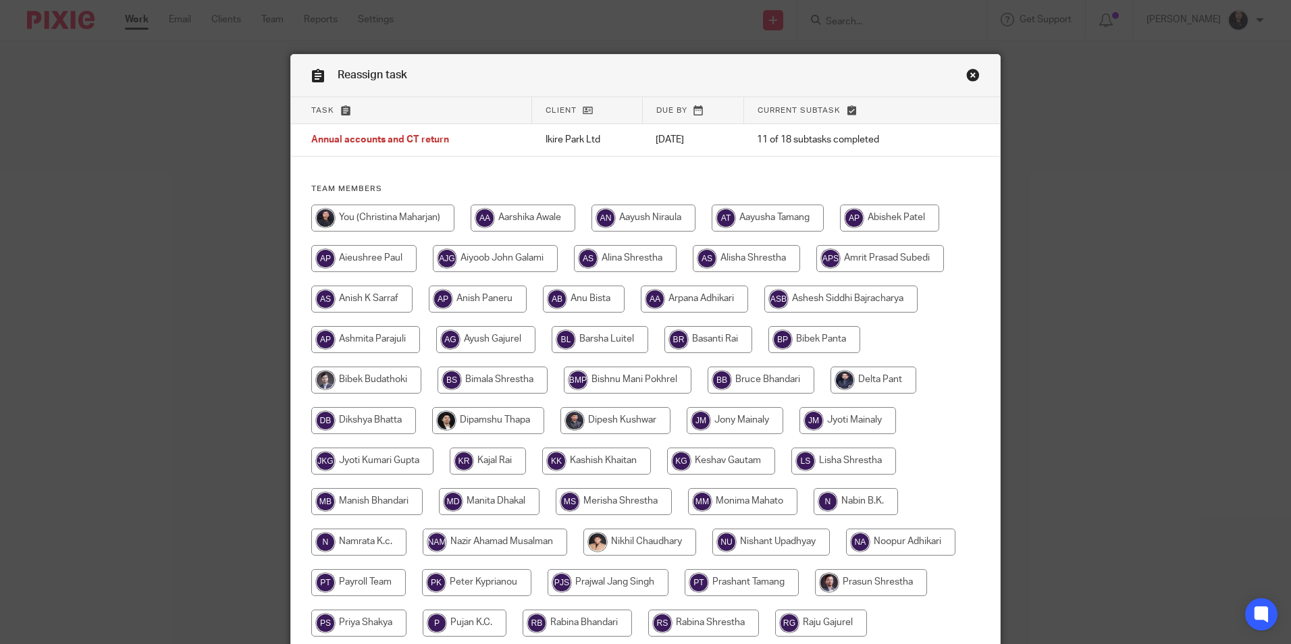  I want to click on td: 11 of 18 subtasks completed, so click(844, 140).